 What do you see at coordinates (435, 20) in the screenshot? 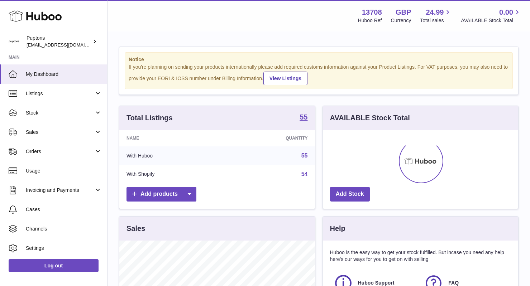
I see `span: Total sales` at bounding box center [435, 20].